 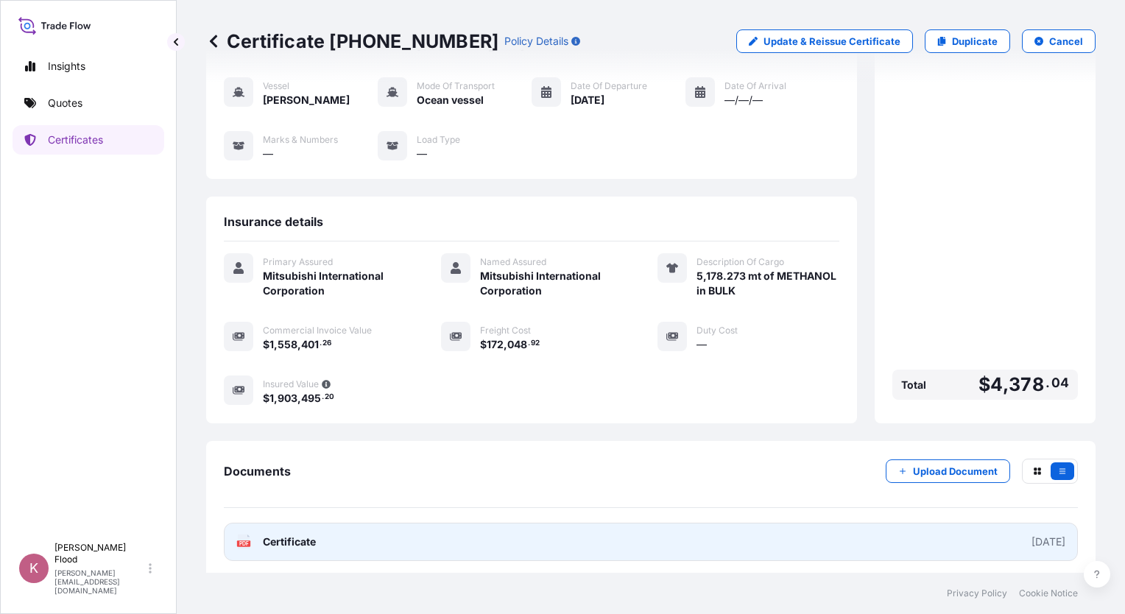 I want to click on a: Update & Reissue Certificate, so click(x=824, y=41).